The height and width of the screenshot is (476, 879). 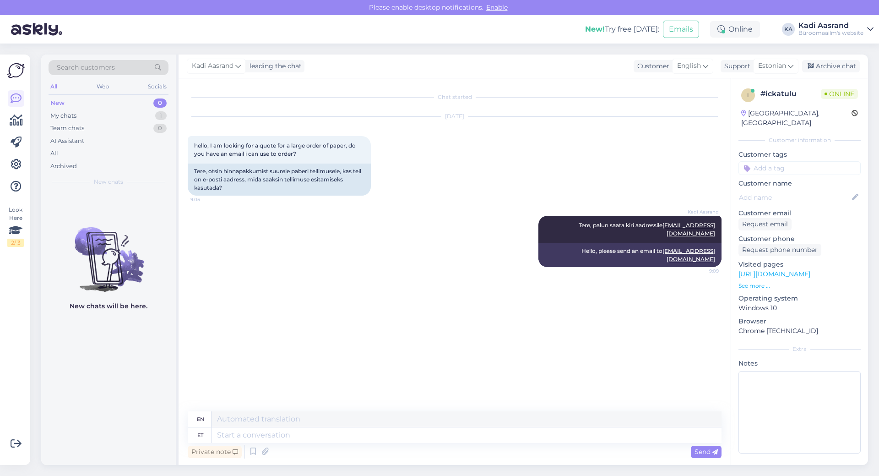 I want to click on span: Enable, so click(x=497, y=7).